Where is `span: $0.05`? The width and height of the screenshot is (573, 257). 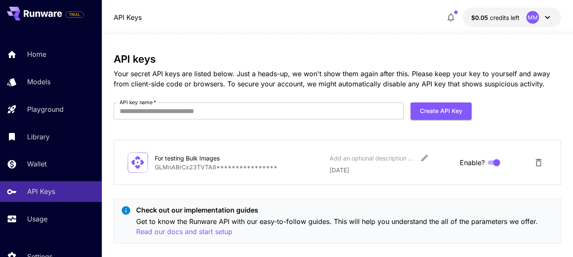
span: $0.05 is located at coordinates (480, 17).